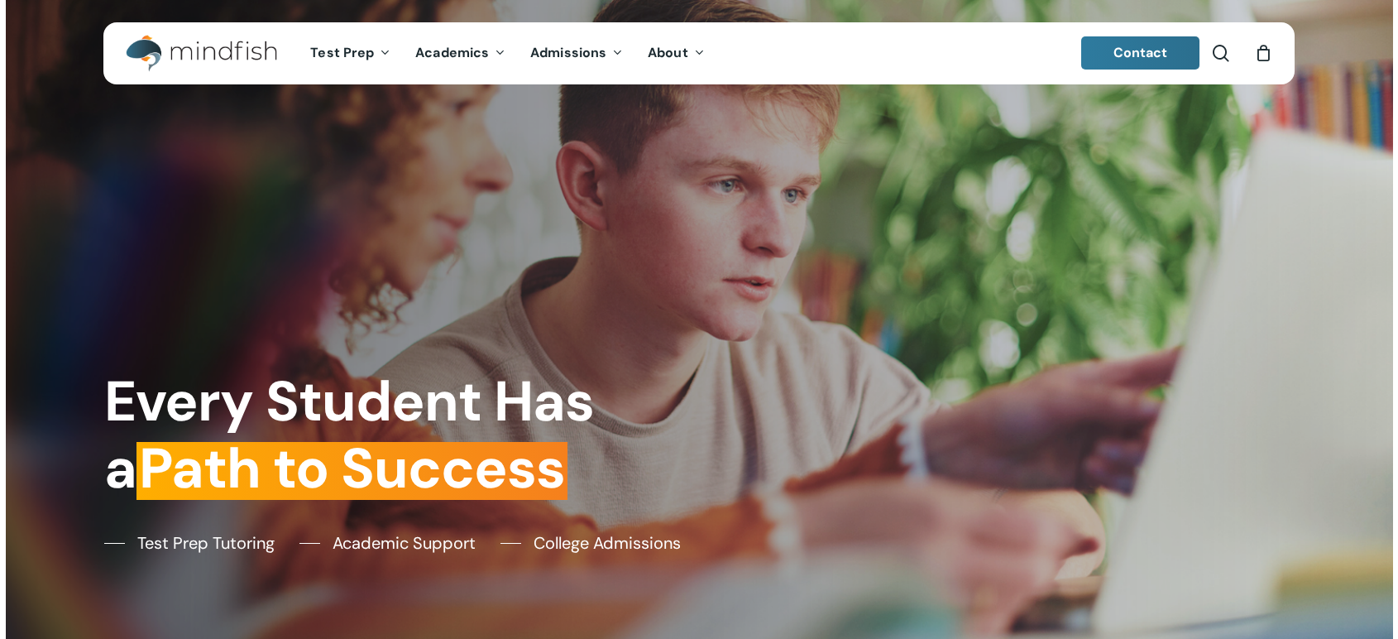 This screenshot has width=1398, height=639. Describe the element at coordinates (1263, 53) in the screenshot. I see `a: Cart` at that location.